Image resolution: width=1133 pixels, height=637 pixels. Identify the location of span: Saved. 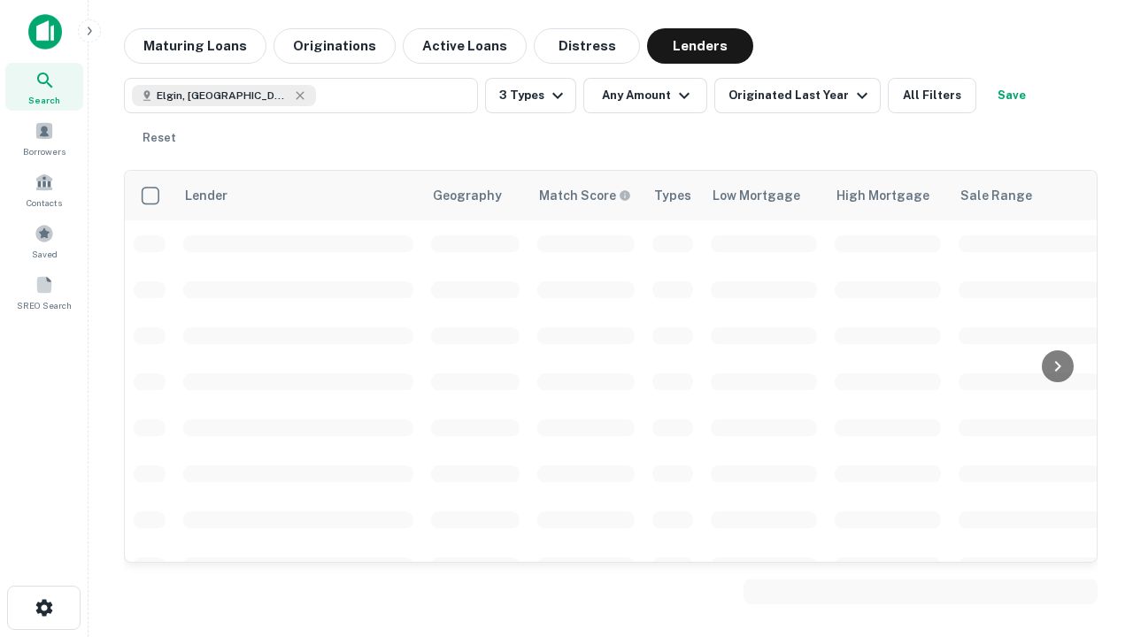
(44, 254).